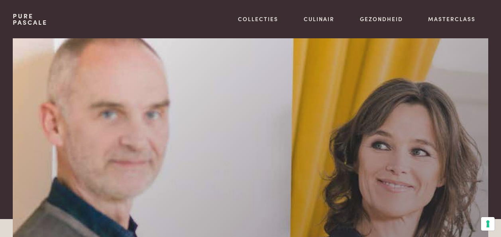 This screenshot has width=501, height=237. What do you see at coordinates (258, 19) in the screenshot?
I see `a: Collecties` at bounding box center [258, 19].